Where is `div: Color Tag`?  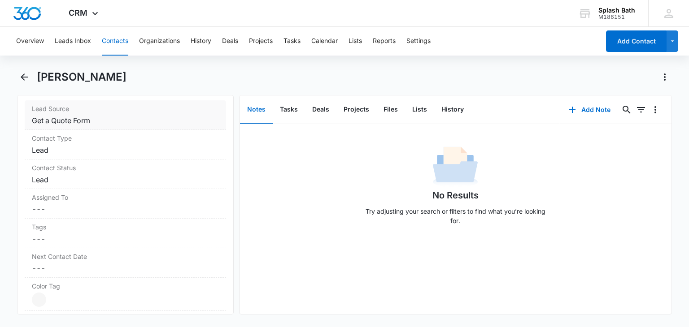 div: Color Tag is located at coordinates (125, 295).